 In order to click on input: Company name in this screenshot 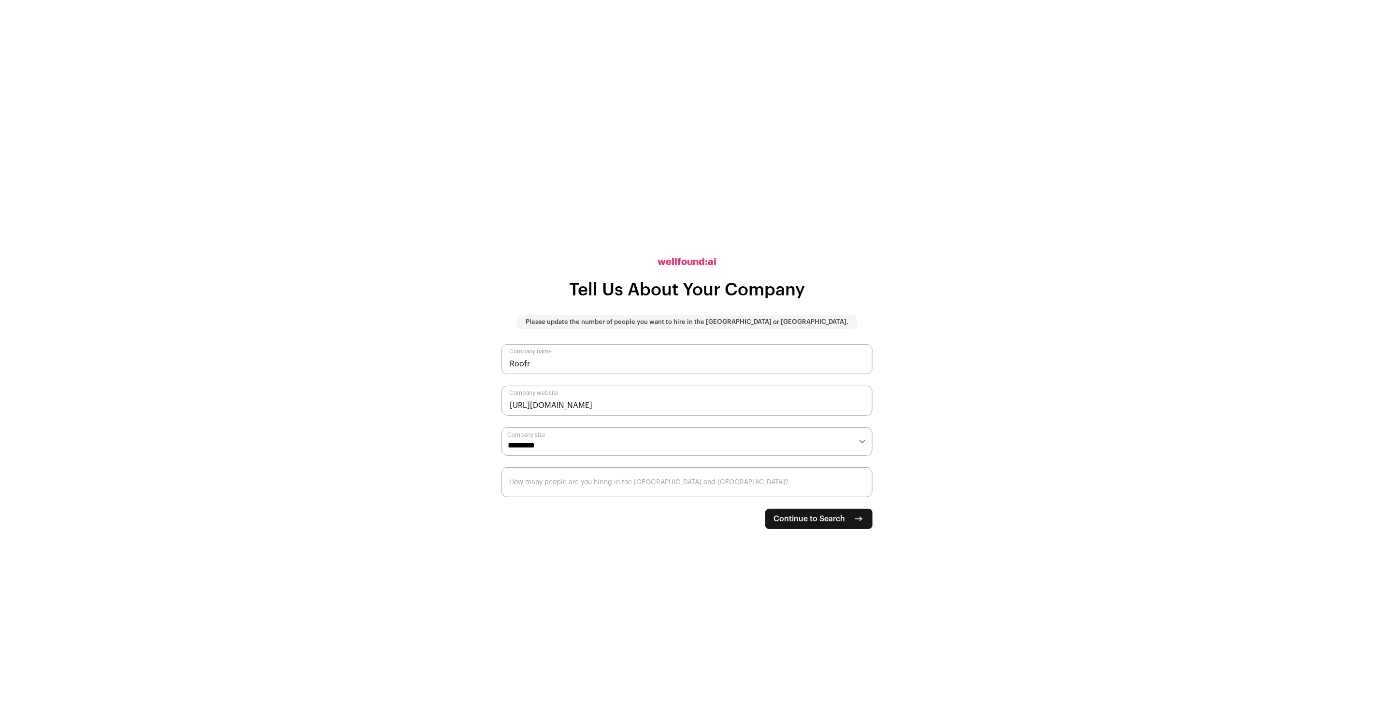, I will do `click(687, 359)`.